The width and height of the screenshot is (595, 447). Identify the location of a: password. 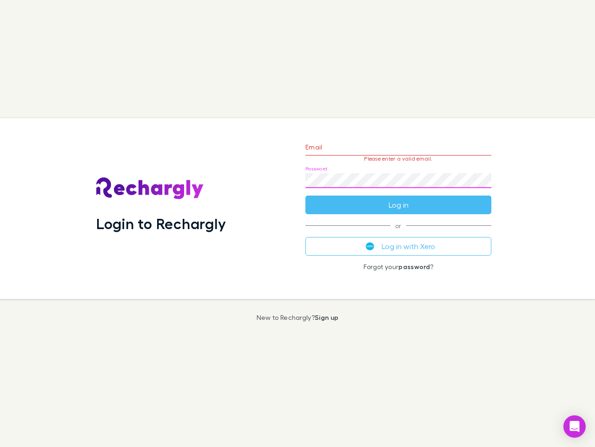
(414, 266).